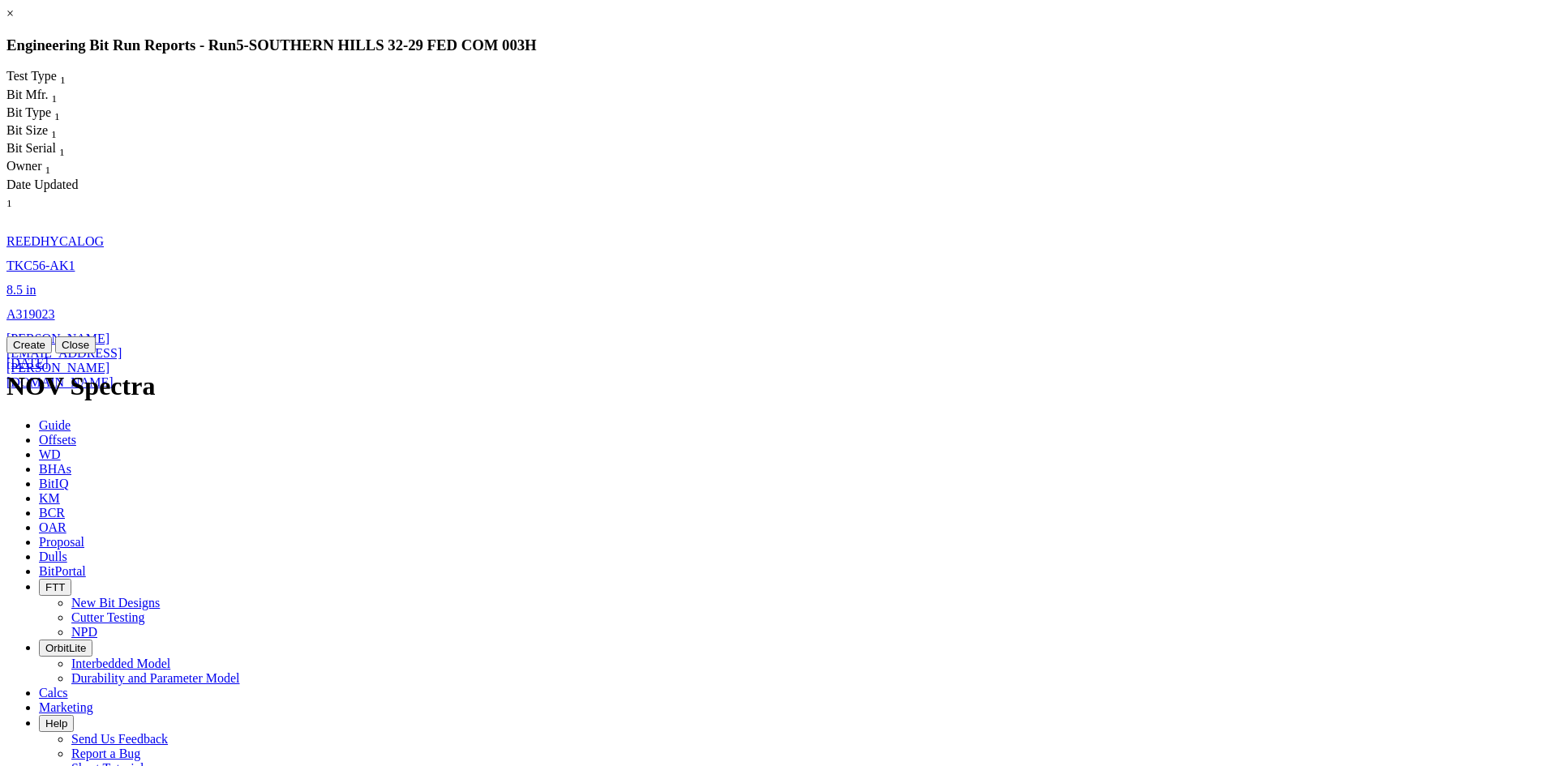 This screenshot has width=1557, height=766. Describe the element at coordinates (32, 75) in the screenshot. I see `span: Test Type` at that location.